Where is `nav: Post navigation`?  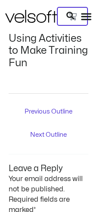 nav: Post navigation is located at coordinates (48, 118).